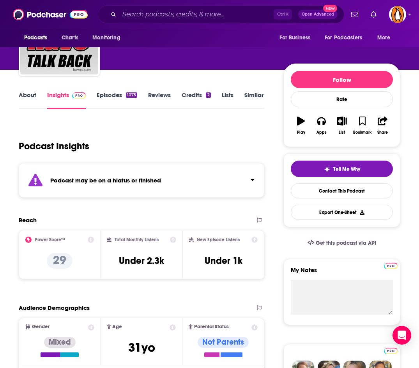 Image resolution: width=419 pixels, height=368 pixels. What do you see at coordinates (342, 133) in the screenshot?
I see `div: List` at bounding box center [342, 133].